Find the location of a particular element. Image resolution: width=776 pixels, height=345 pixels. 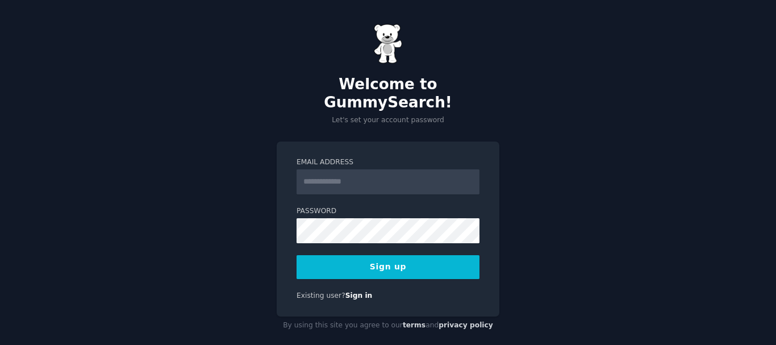

a: Sign in is located at coordinates (359, 295).